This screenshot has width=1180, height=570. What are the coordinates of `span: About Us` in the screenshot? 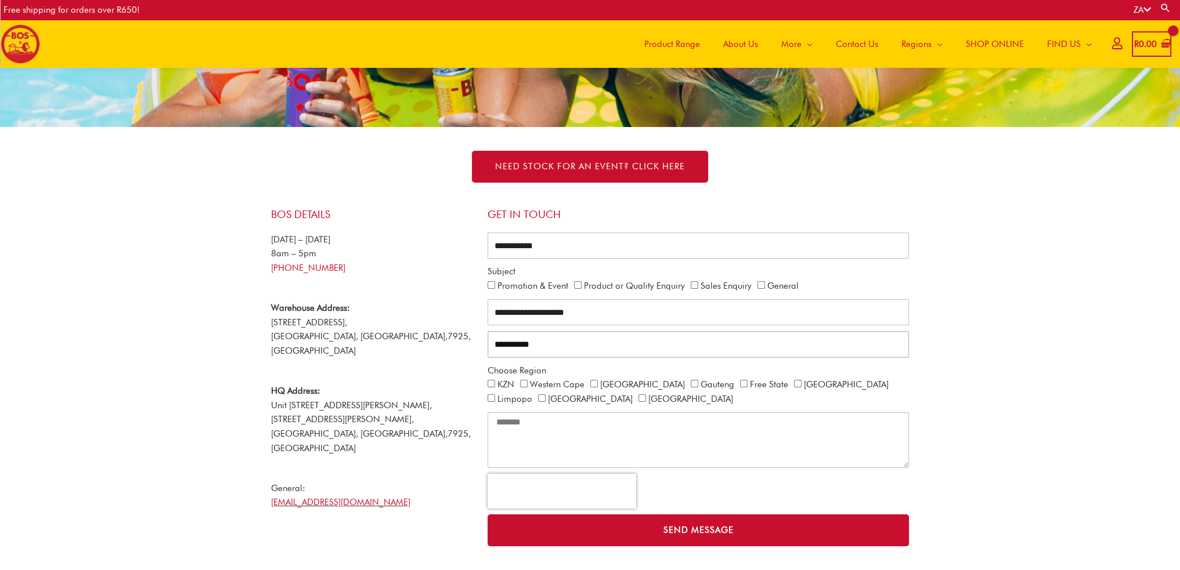 It's located at (740, 44).